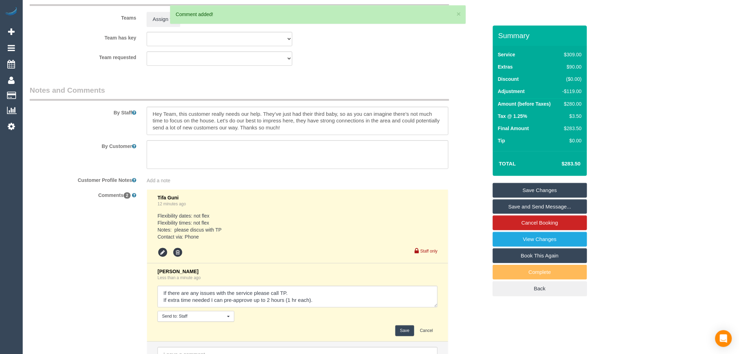 This screenshot has height=354, width=739. I want to click on strong: Total, so click(508, 163).